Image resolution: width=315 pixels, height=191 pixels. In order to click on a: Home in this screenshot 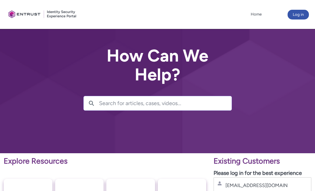, I will do `click(256, 14)`.